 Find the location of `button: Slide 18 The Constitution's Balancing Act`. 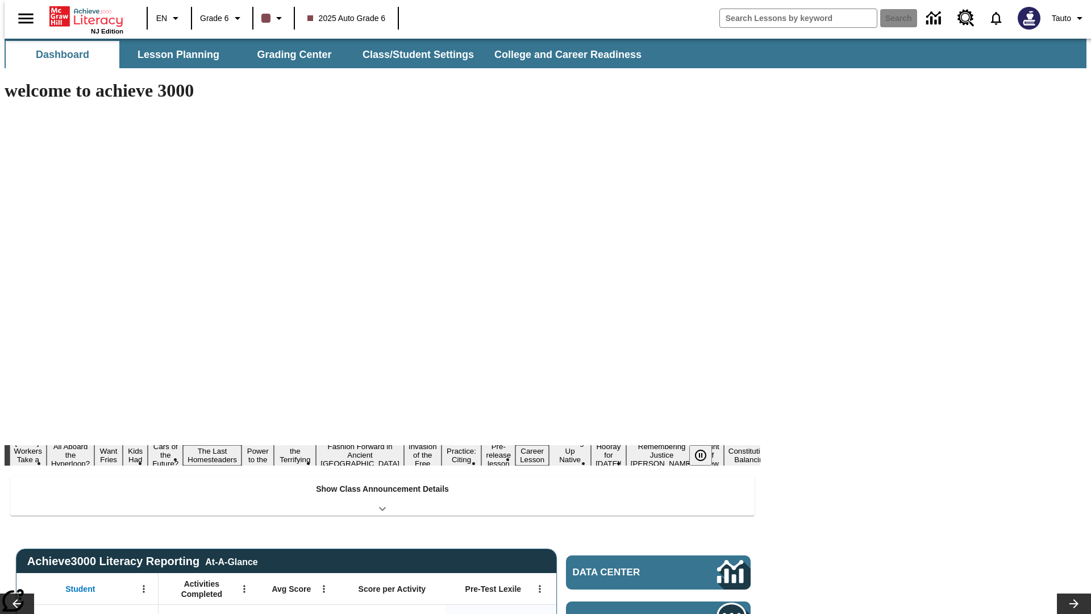

button: Slide 18 The Constitution's Balancing Act is located at coordinates (751, 455).